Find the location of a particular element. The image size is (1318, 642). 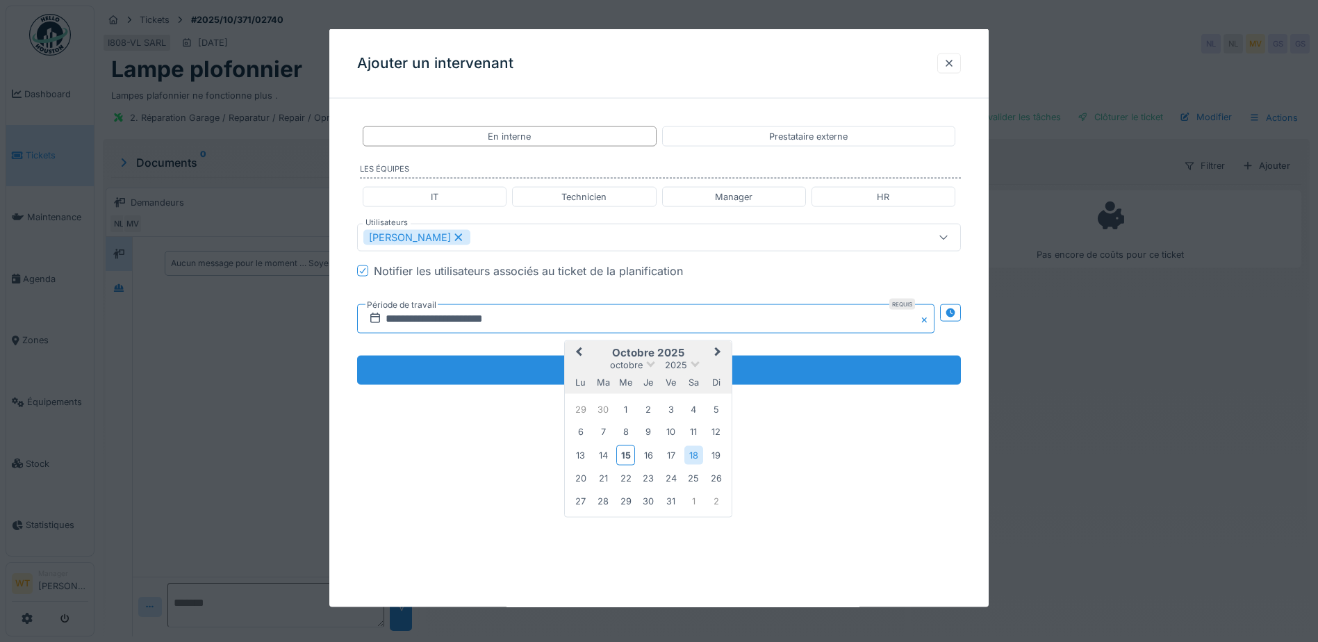

div: Choose jeudi 23 octobre 2025 is located at coordinates (648, 478).